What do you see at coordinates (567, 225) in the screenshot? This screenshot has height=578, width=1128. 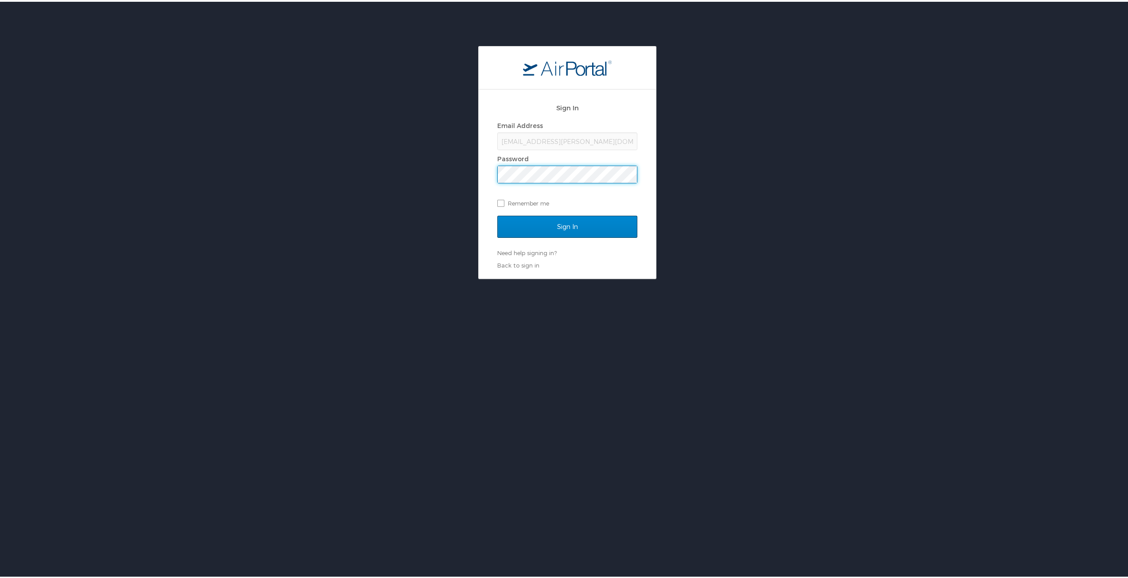 I see `input: Sign In` at bounding box center [567, 225].